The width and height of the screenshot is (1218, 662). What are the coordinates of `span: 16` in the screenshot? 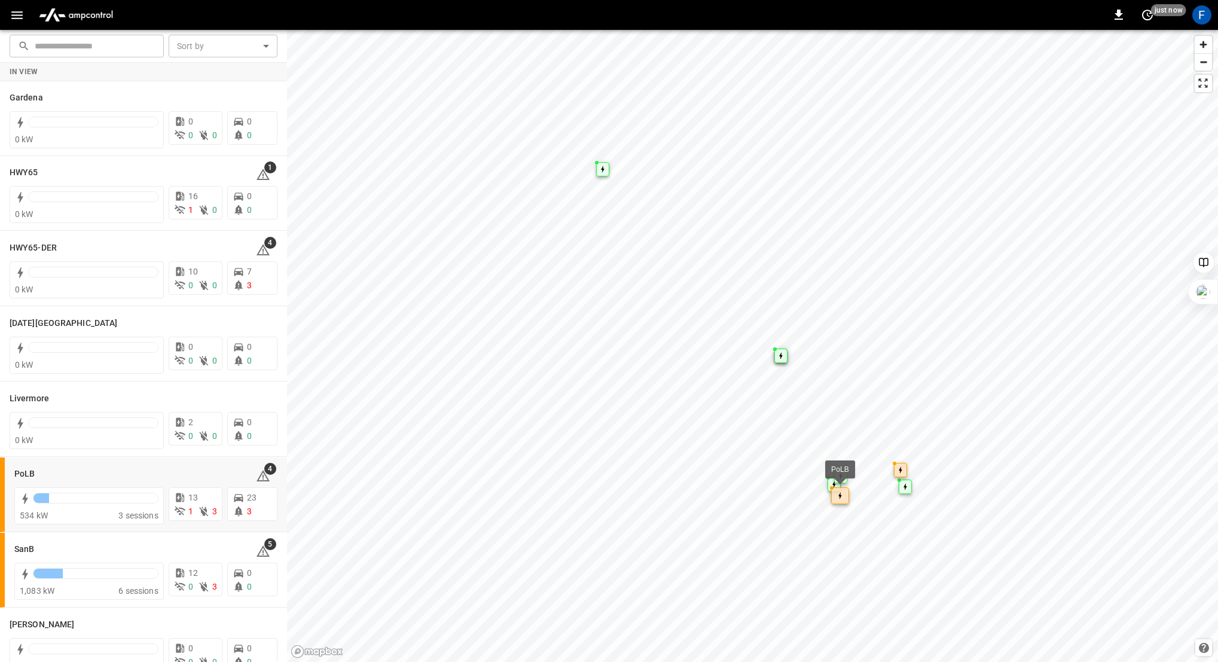 It's located at (193, 196).